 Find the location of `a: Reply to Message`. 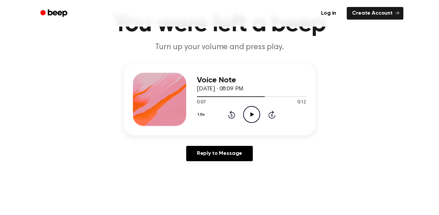

a: Reply to Message is located at coordinates (219, 154).